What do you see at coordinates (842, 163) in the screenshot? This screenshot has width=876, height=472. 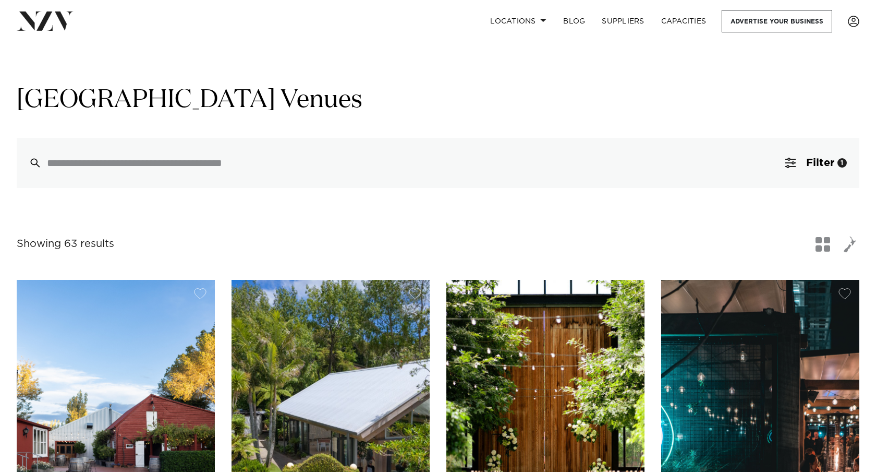 I see `div: 1` at bounding box center [842, 163].